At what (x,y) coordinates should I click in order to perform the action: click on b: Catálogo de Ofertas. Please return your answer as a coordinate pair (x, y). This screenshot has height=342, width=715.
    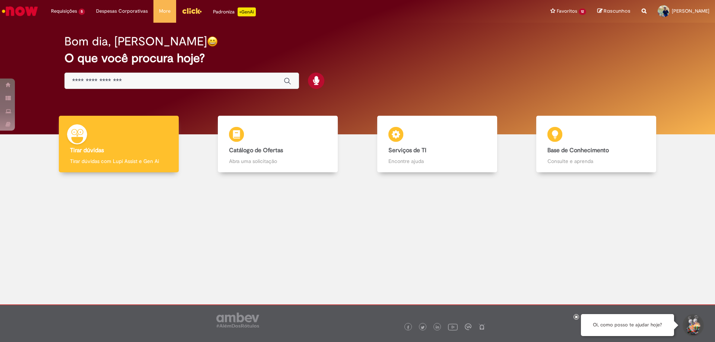
    Looking at the image, I should click on (256, 151).